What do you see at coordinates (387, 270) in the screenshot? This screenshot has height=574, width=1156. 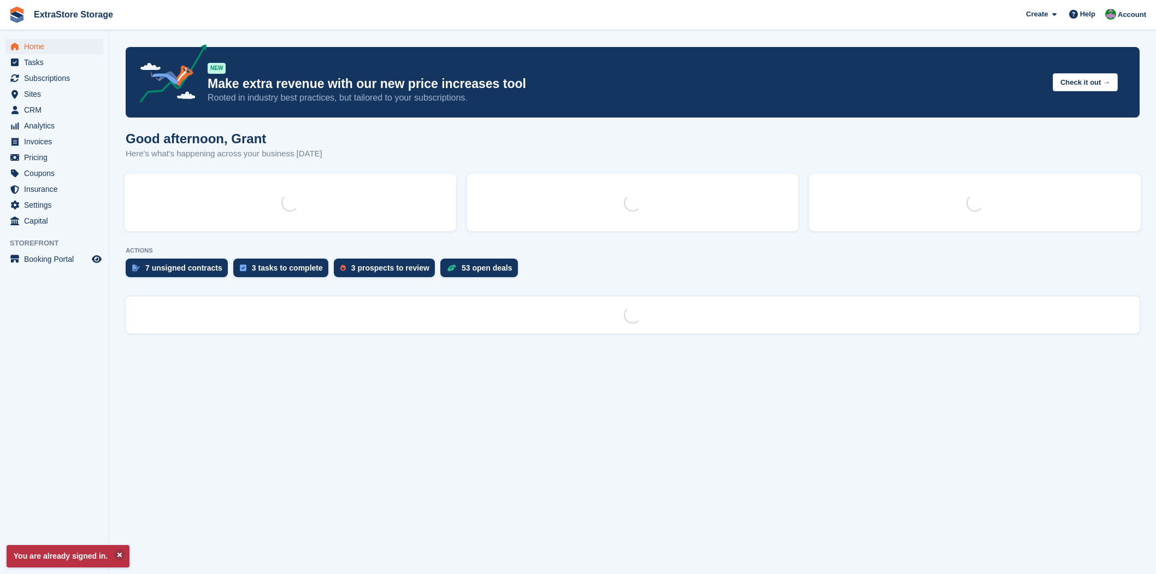 I see `a: 3 prospects to review` at bounding box center [387, 270].